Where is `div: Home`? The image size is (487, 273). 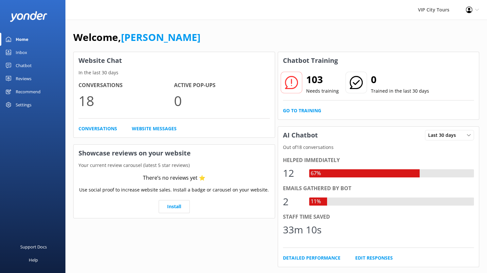
div: Home is located at coordinates (22, 39).